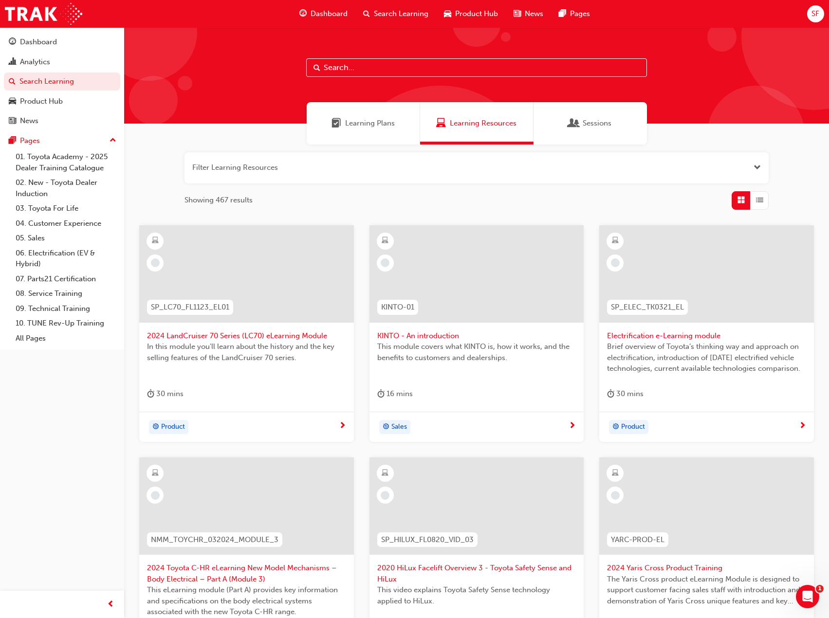 Image resolution: width=829 pixels, height=618 pixels. Describe the element at coordinates (815, 14) in the screenshot. I see `button: SF` at that location.